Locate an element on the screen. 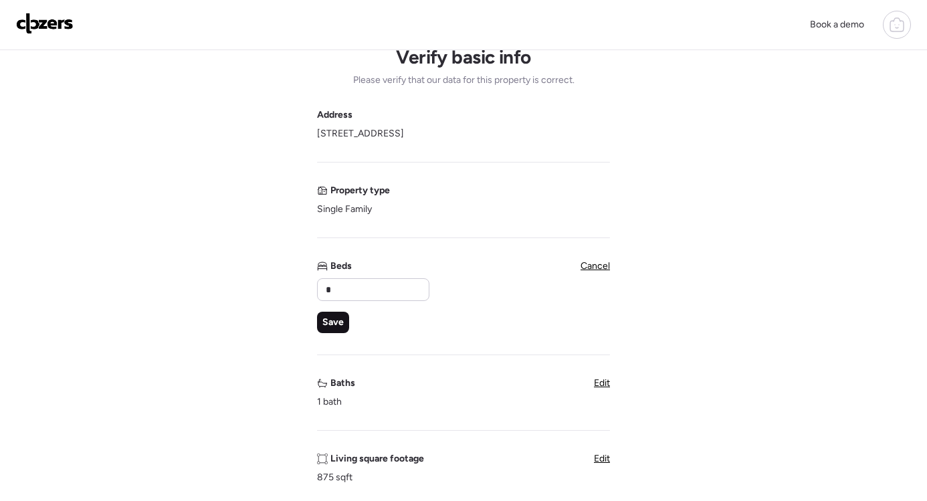 The height and width of the screenshot is (501, 927). span: 875 sqft is located at coordinates (335, 478).